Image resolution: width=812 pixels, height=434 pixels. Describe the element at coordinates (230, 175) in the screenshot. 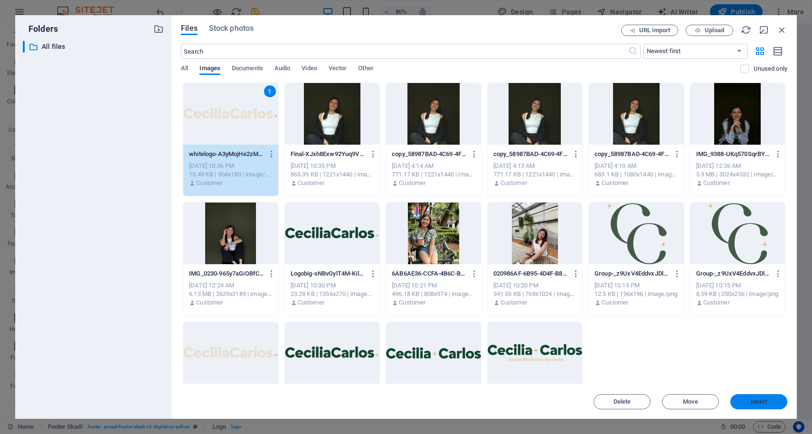

I see `div: 15.49 KB | 904x180 | image/png` at that location.